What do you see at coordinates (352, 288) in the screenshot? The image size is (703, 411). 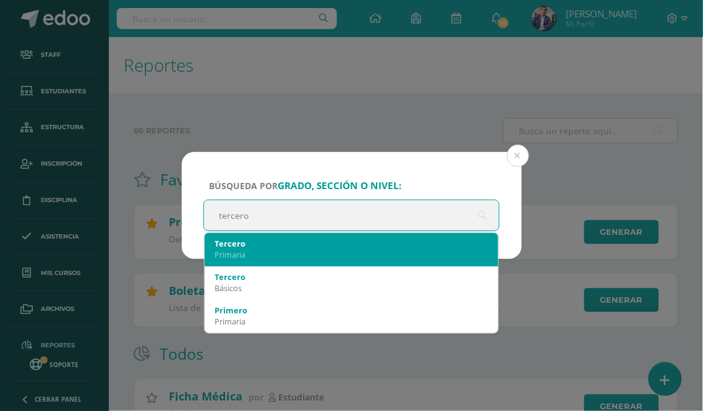 I see `div: Básicos` at bounding box center [352, 288].